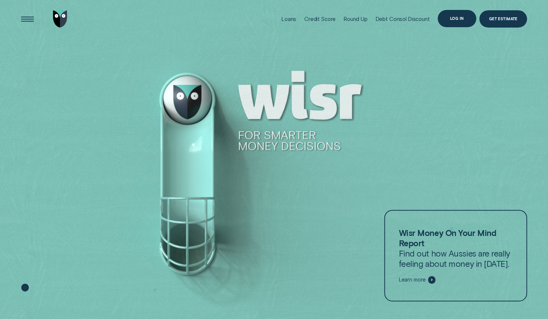 This screenshot has width=548, height=319. Describe the element at coordinates (503, 19) in the screenshot. I see `a: Get Estimate` at that location.